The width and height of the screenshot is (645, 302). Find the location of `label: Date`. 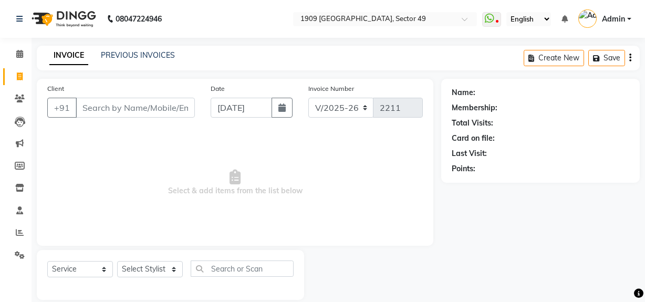

label: Date is located at coordinates (217, 89).